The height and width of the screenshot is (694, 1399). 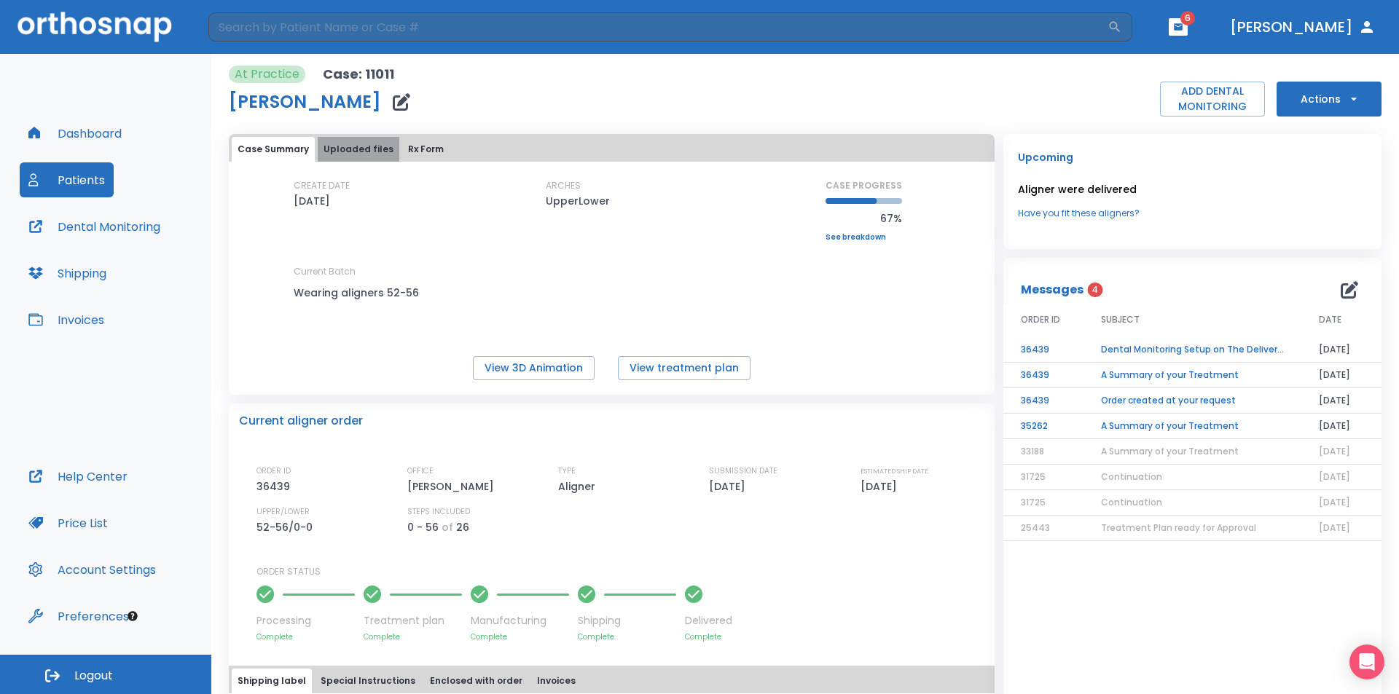 I want to click on p: ORDER ID, so click(x=273, y=471).